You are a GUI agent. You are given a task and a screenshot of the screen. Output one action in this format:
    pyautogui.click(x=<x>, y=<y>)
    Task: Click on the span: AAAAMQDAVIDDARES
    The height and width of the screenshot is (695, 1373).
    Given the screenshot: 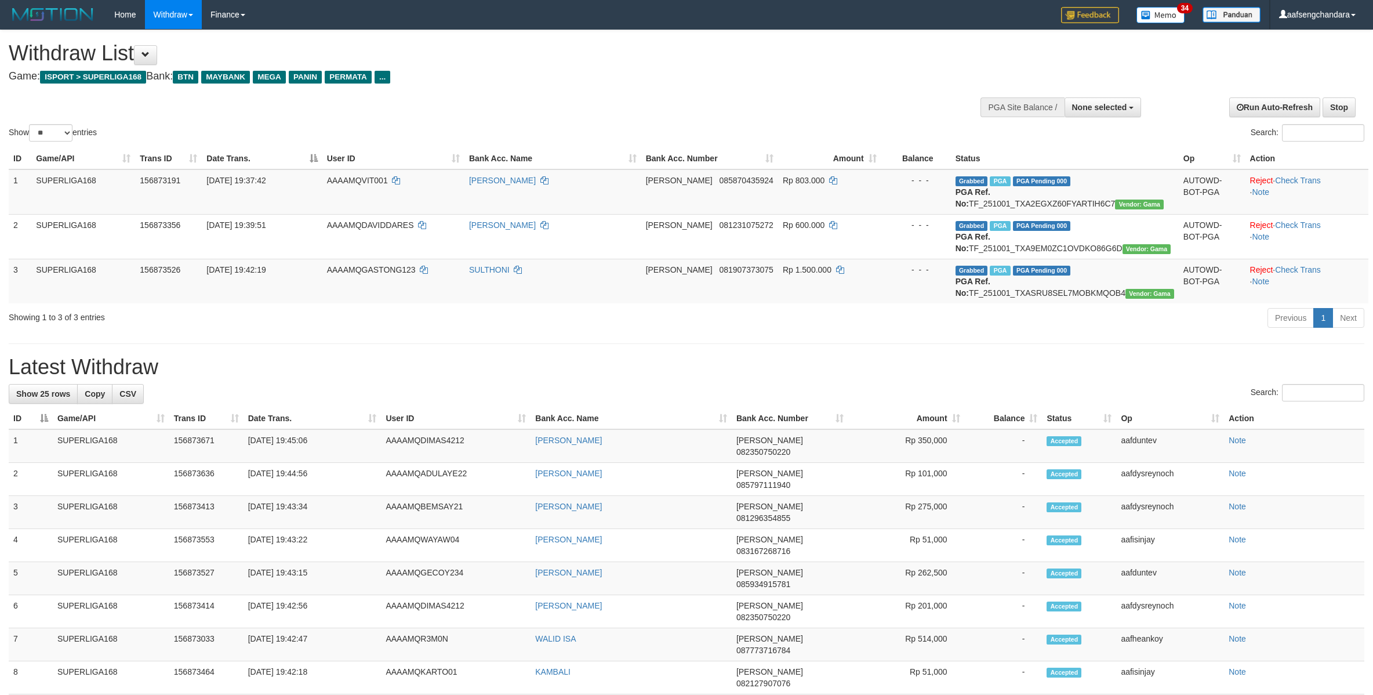 What is the action you would take?
    pyautogui.click(x=371, y=225)
    